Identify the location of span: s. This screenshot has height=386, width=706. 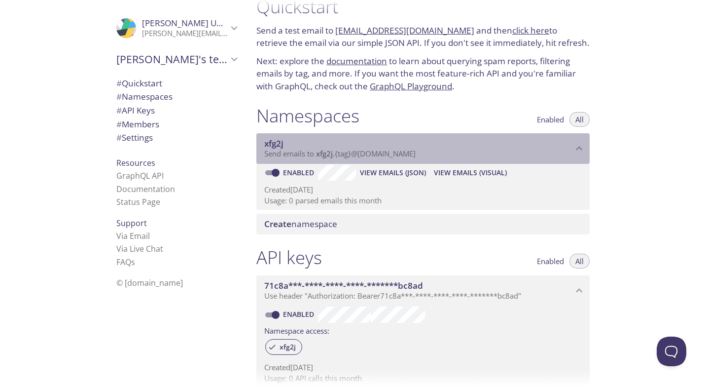
(133, 262).